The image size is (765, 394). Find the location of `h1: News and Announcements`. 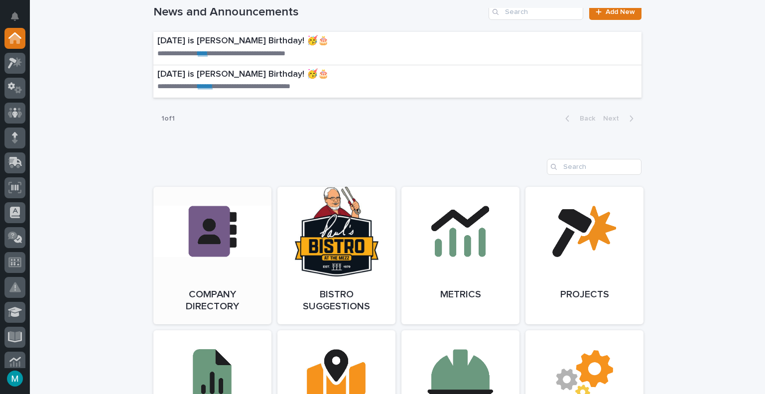

h1: News and Announcements is located at coordinates (319, 12).